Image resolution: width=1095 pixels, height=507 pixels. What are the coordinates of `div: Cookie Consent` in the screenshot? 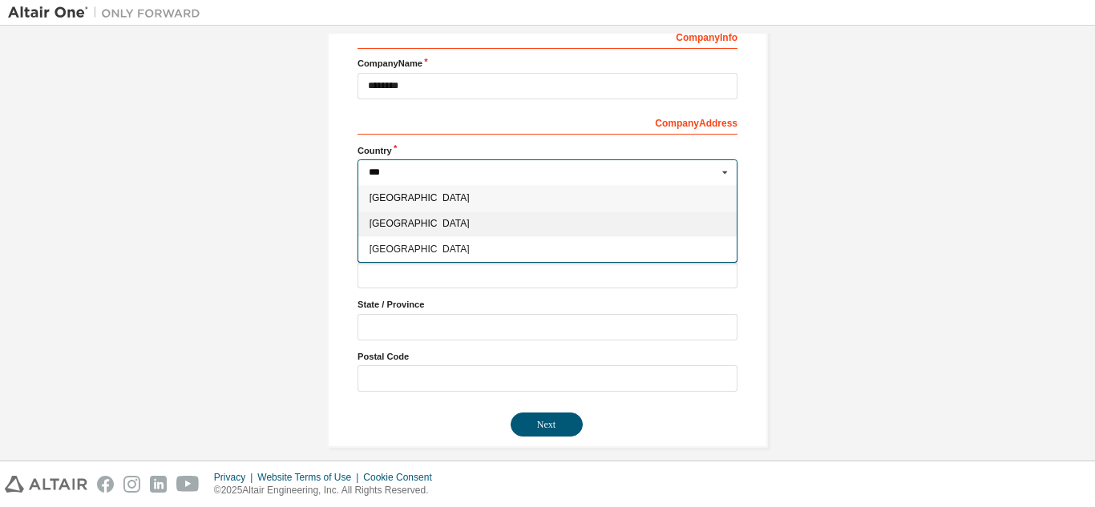 It's located at (401, 478).